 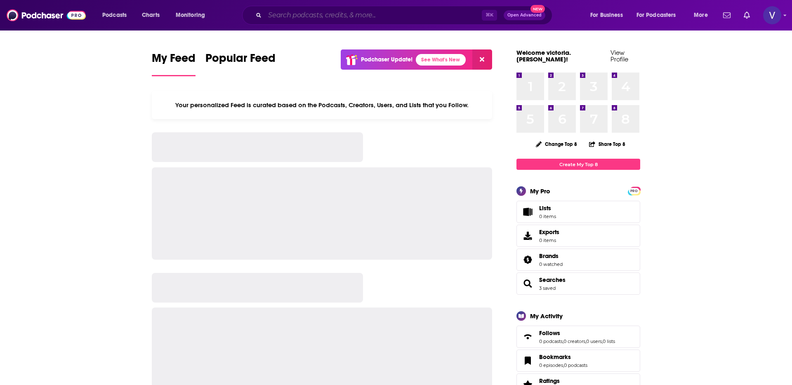 What do you see at coordinates (634, 191) in the screenshot?
I see `a: PRO` at bounding box center [634, 191].